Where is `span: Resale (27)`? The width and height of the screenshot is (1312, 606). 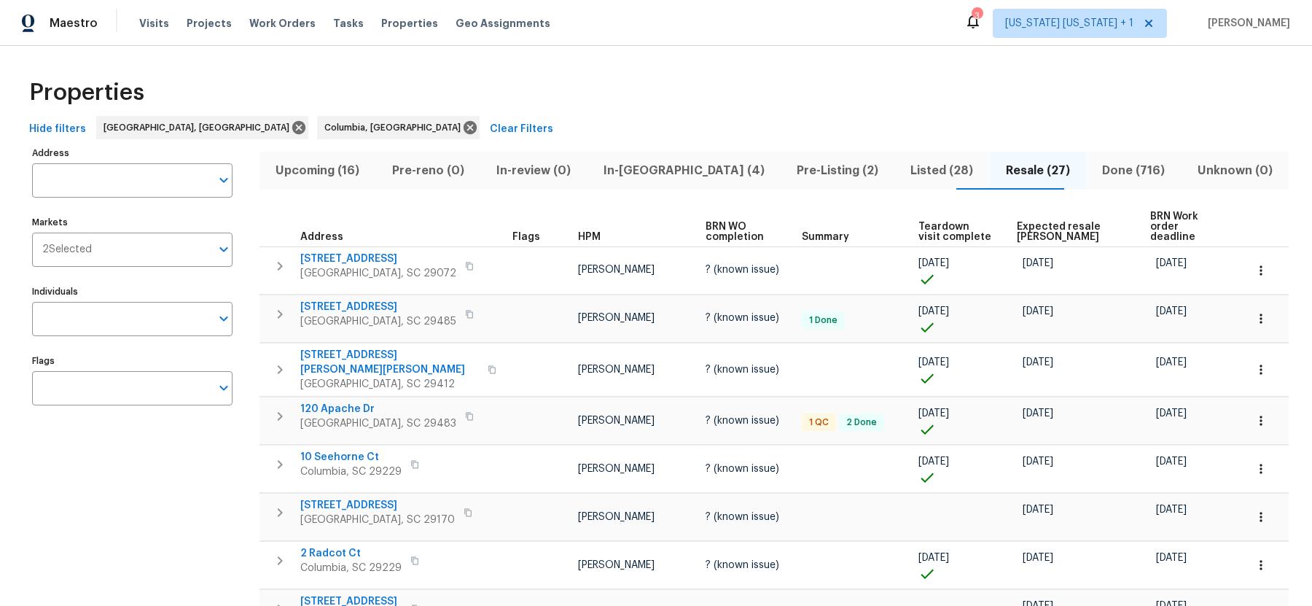
span: Resale (27) is located at coordinates (1038, 171).